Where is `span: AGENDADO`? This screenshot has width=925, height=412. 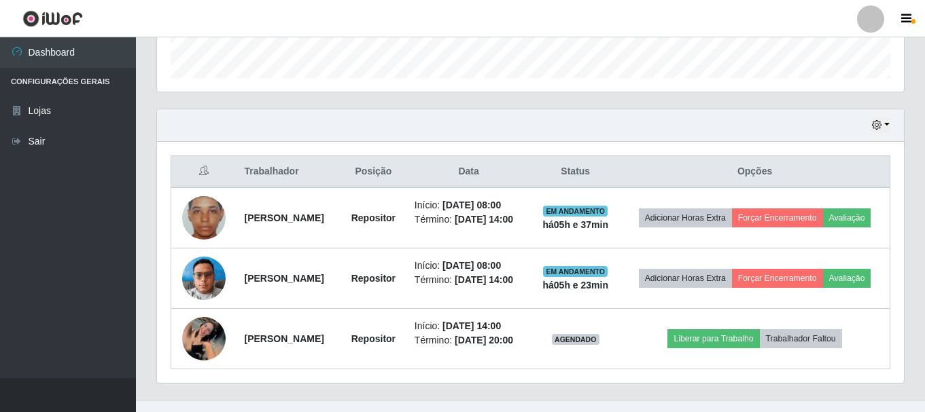
span: AGENDADO is located at coordinates (576, 340).